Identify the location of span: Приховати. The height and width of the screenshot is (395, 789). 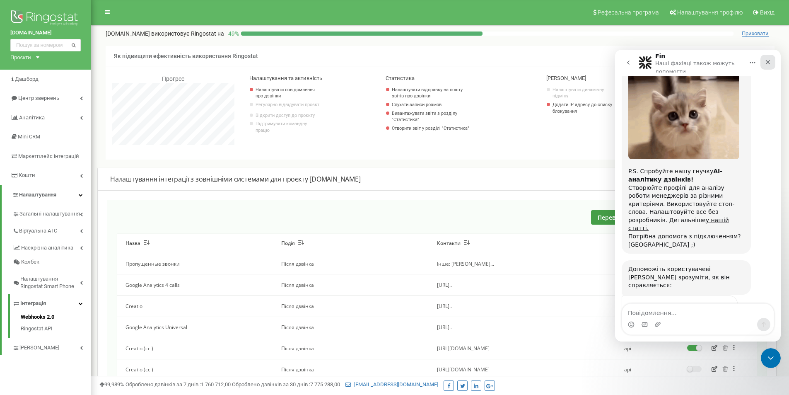
(755, 34).